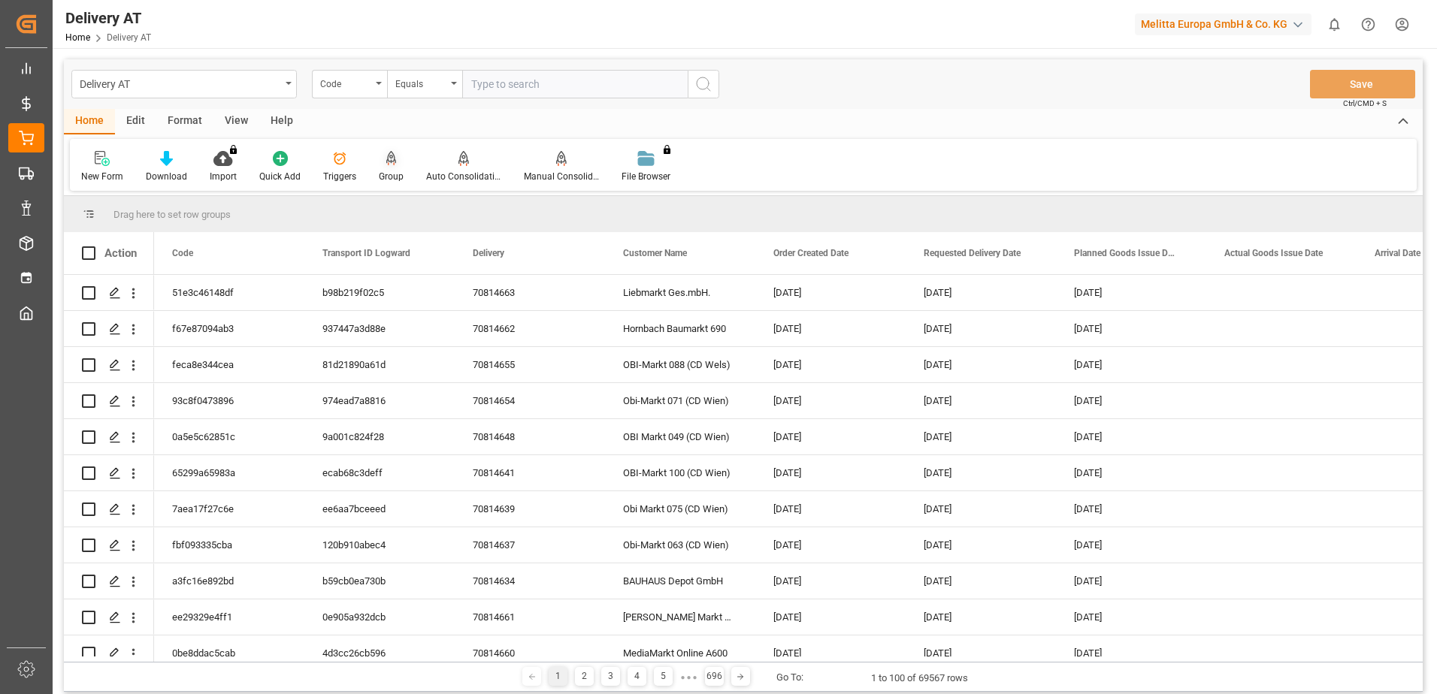 The height and width of the screenshot is (694, 1437). I want to click on div: Triggers, so click(340, 177).